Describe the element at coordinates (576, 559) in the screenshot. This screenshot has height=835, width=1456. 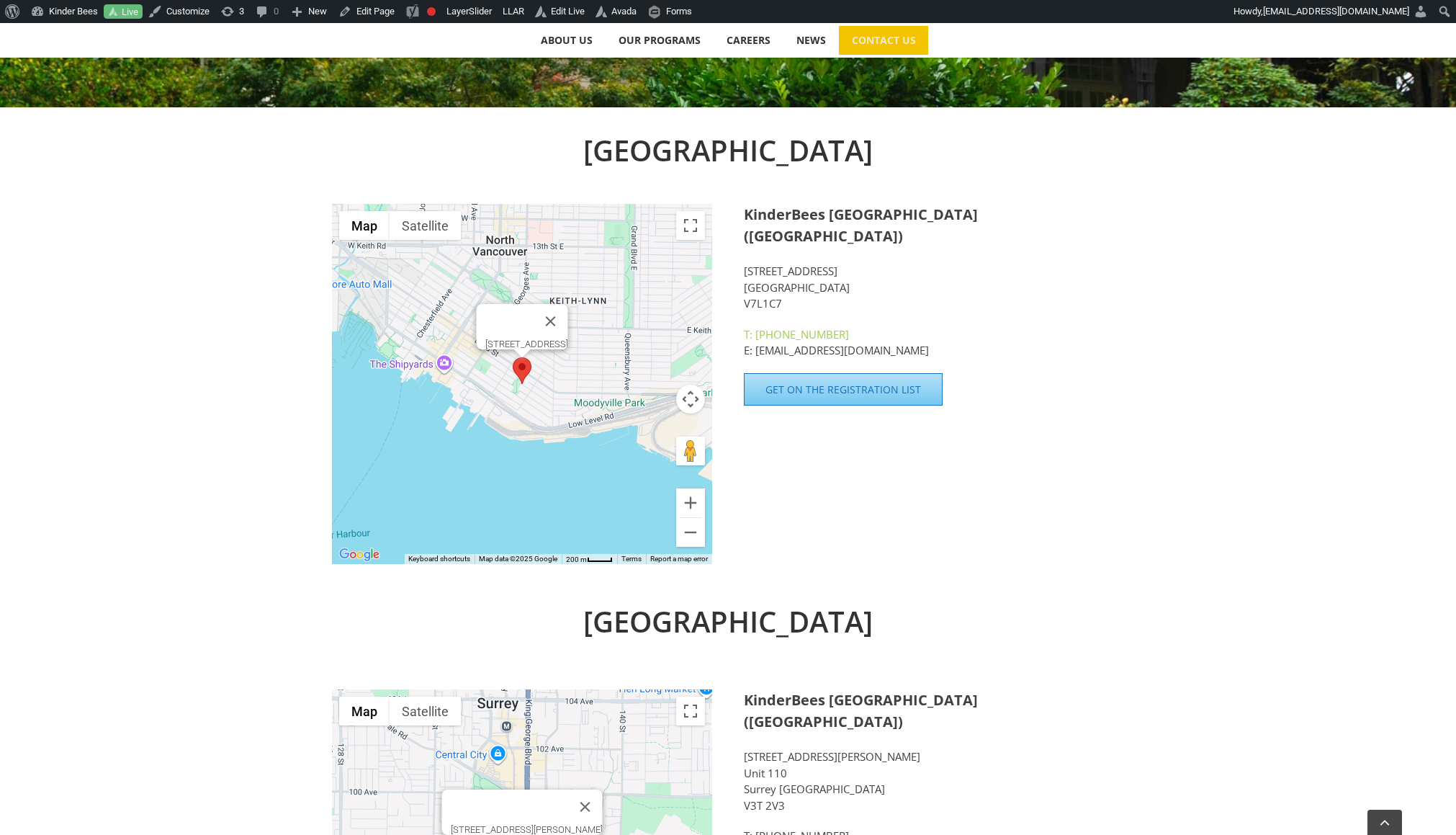
I see `span: 200 m` at that location.